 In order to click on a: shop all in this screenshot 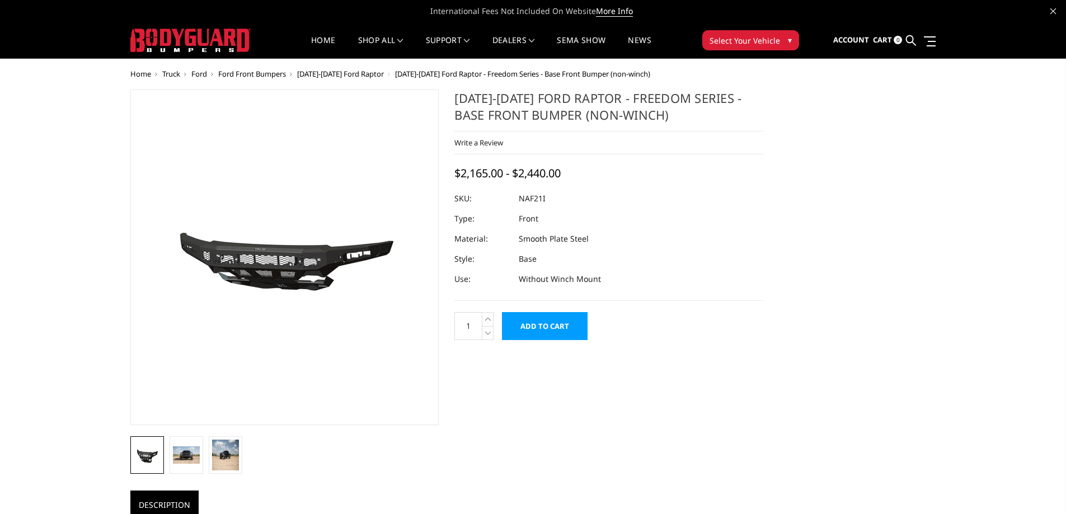, I will do `click(380, 47)`.